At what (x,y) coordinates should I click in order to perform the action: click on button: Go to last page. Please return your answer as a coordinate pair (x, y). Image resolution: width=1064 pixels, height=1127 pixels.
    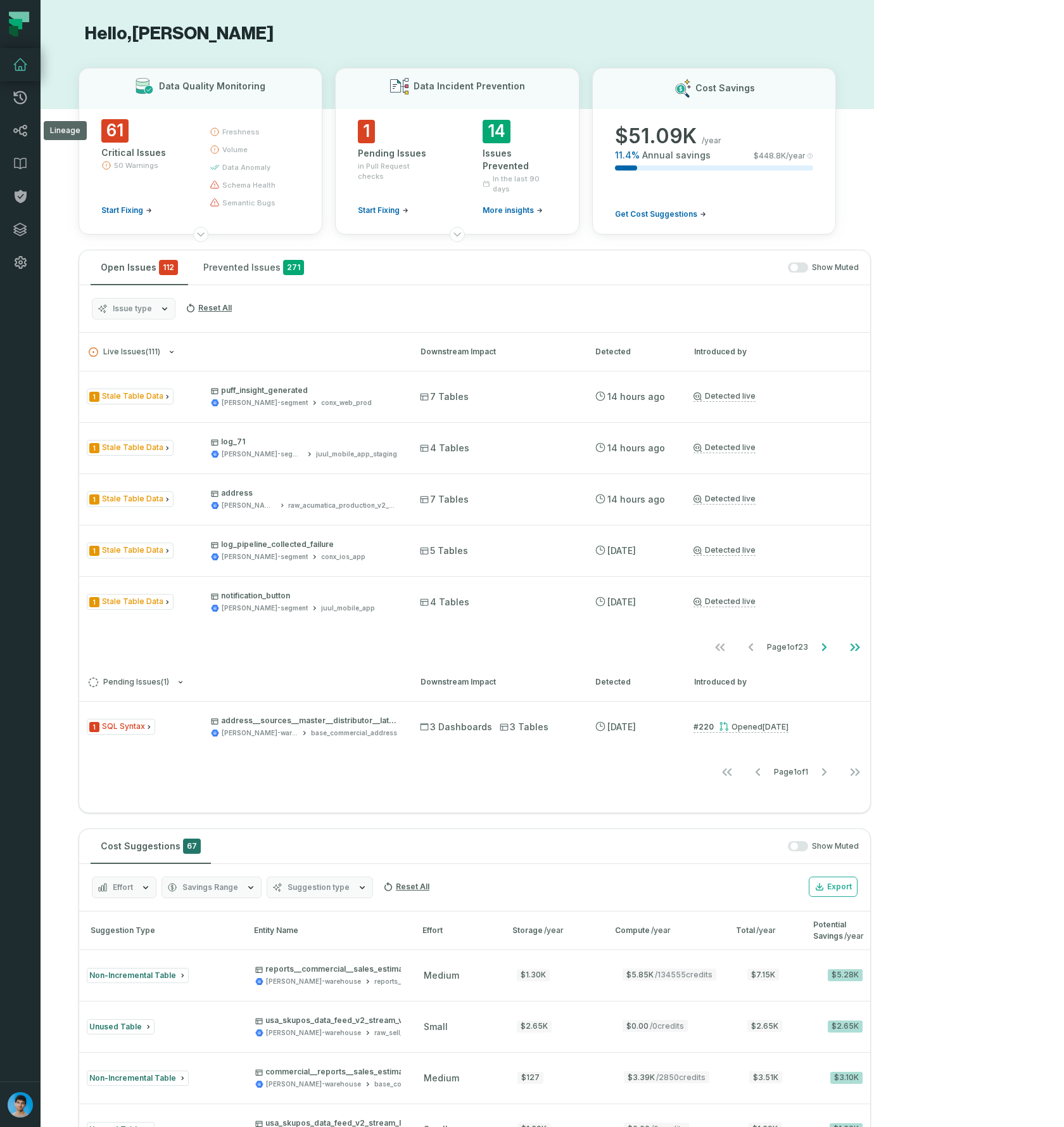
    Looking at the image, I should click on (855, 647).